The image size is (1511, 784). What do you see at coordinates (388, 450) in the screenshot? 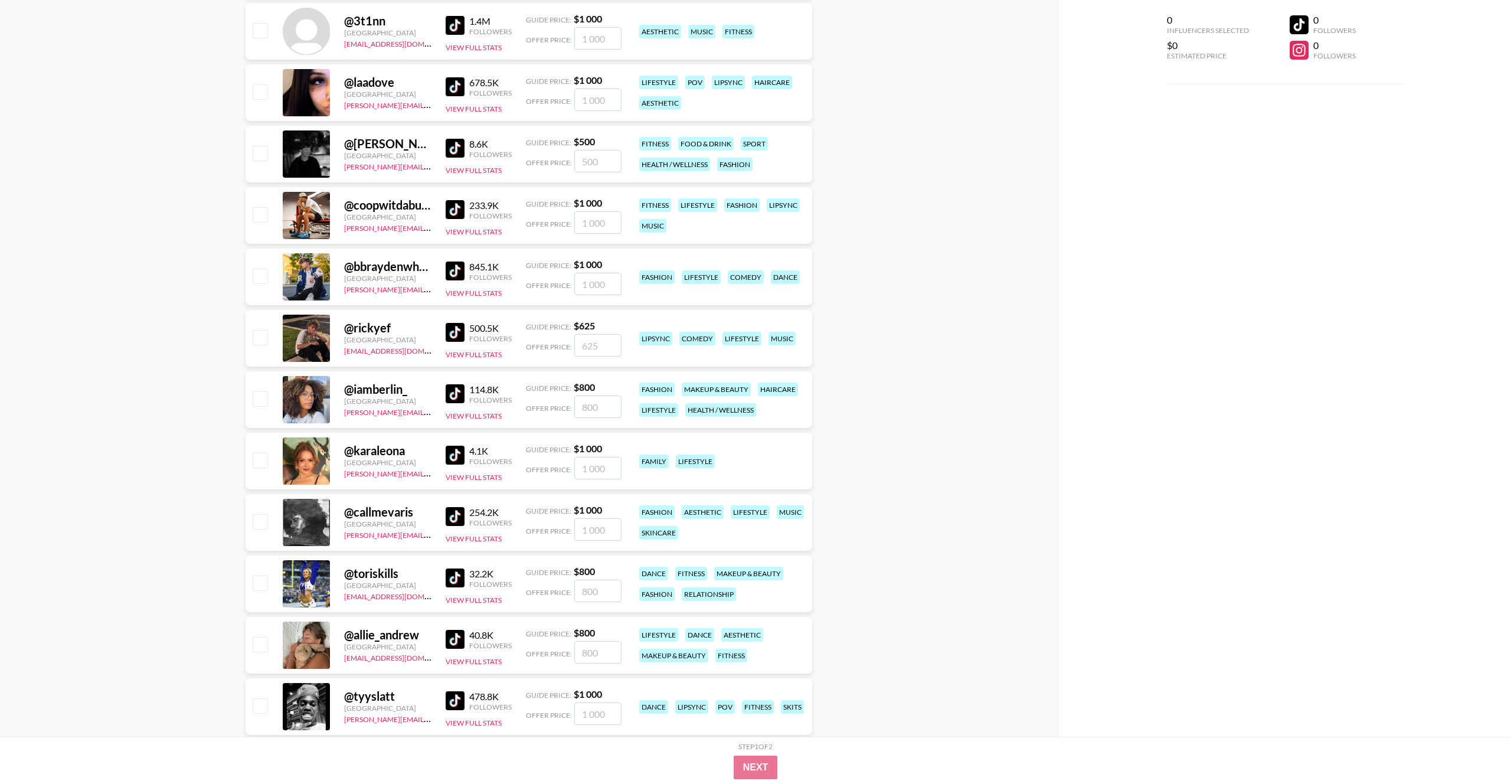
I see `div: @ karaleona` at bounding box center [388, 450].